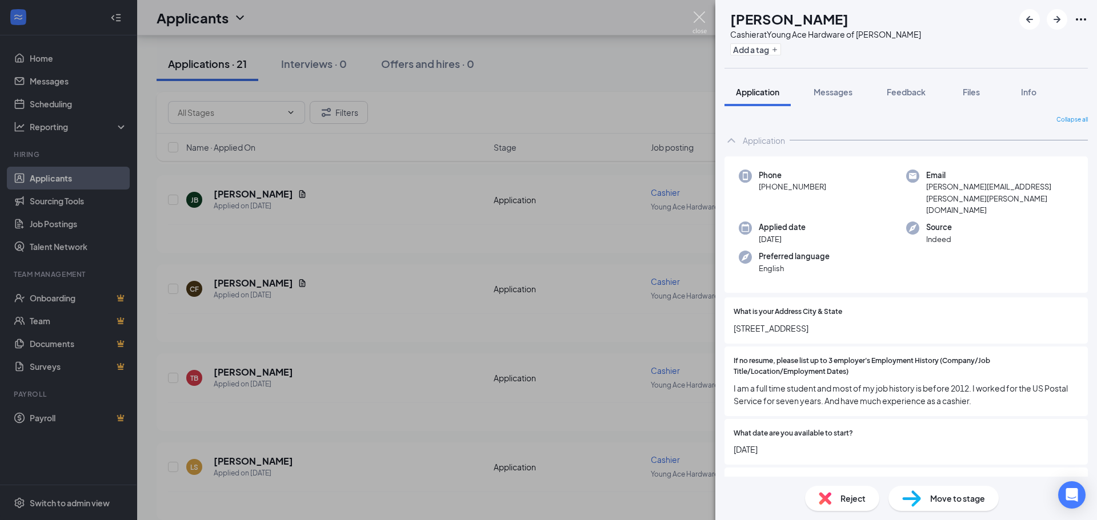 This screenshot has height=520, width=1097. Describe the element at coordinates (1057, 19) in the screenshot. I see `svg: ArrowRight` at that location.